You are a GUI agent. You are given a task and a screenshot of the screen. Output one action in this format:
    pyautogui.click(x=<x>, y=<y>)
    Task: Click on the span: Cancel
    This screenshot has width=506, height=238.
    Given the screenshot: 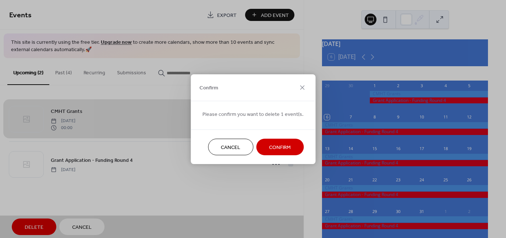 What is the action you would take?
    pyautogui.click(x=231, y=147)
    